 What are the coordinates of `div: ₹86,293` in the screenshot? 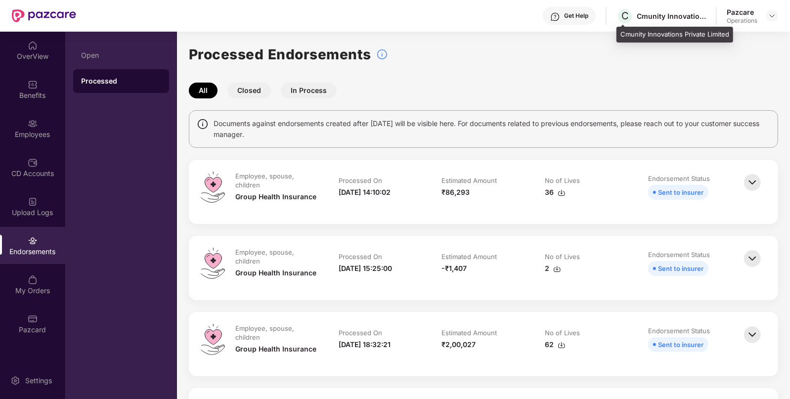 It's located at (456, 192).